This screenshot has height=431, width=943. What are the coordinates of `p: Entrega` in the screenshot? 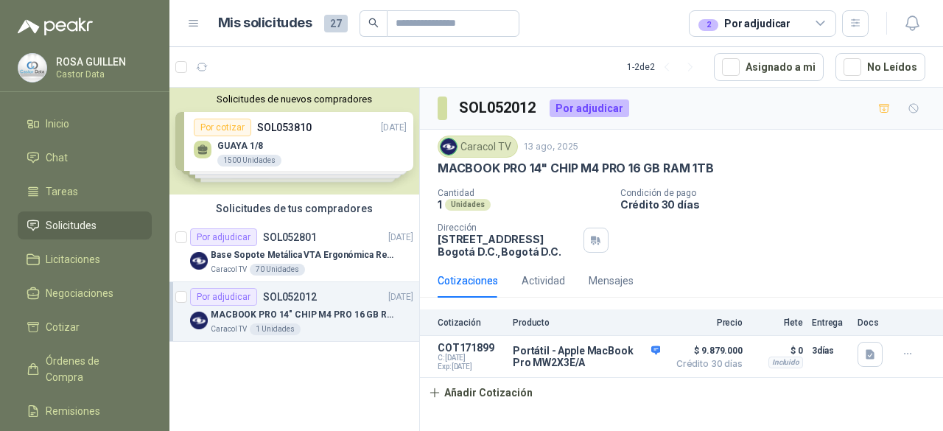 It's located at (831, 323).